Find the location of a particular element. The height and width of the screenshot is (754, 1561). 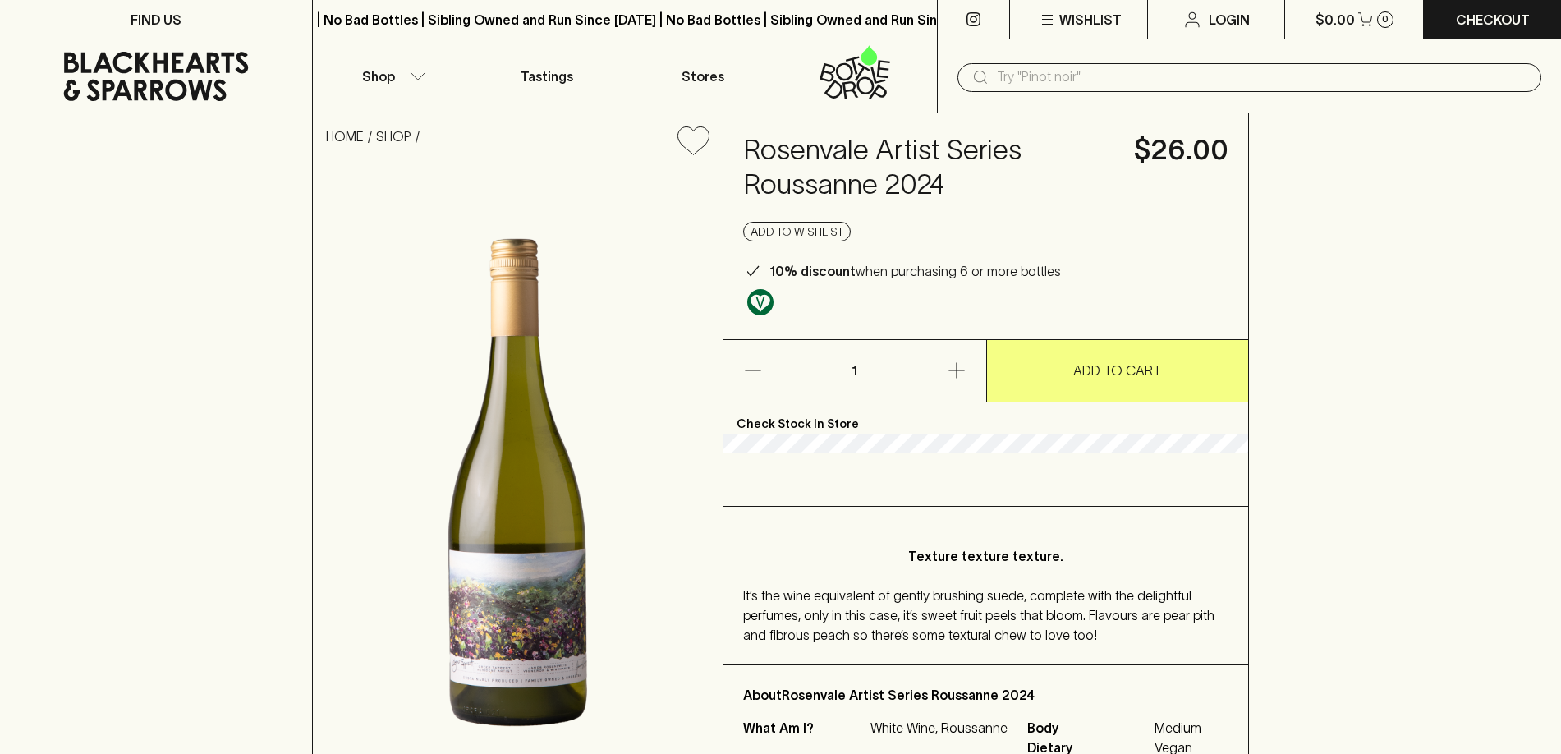

span: Body is located at coordinates (1089, 727).